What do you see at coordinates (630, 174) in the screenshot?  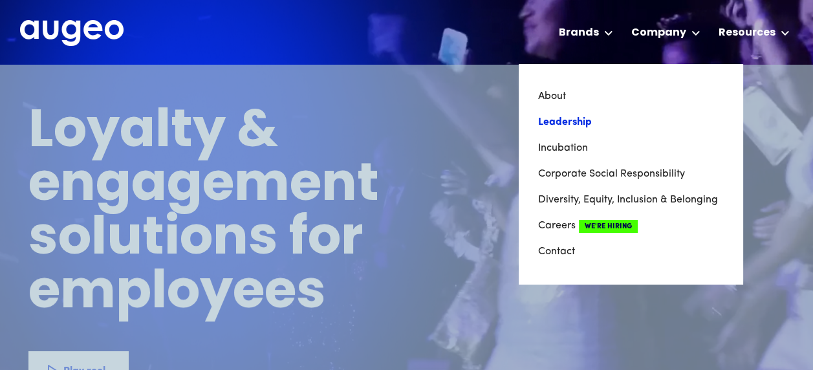 I see `nav: Company` at bounding box center [630, 174].